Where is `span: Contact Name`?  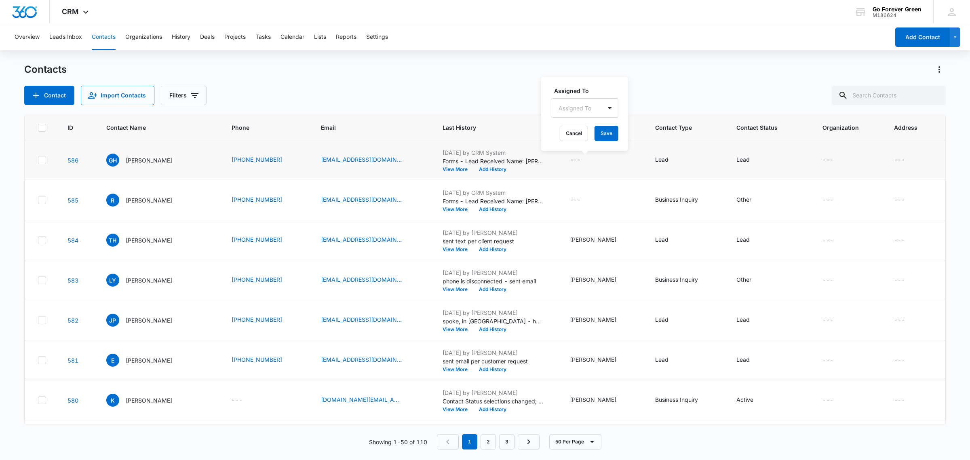 span: Contact Name is located at coordinates (153, 127).